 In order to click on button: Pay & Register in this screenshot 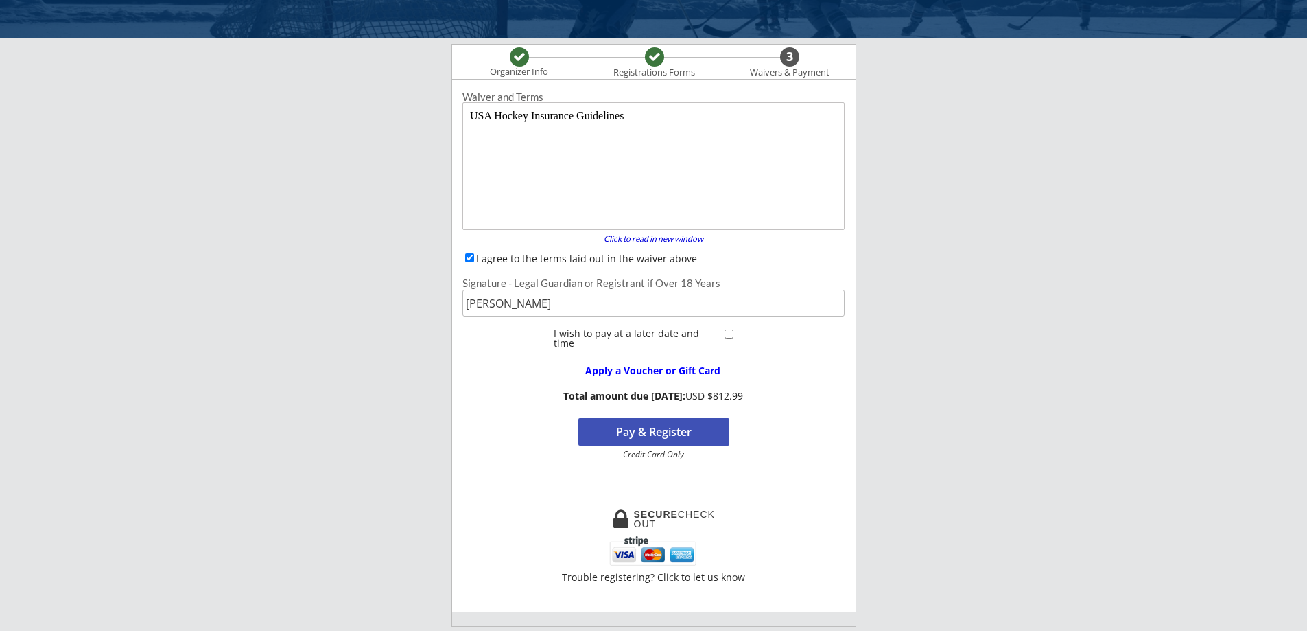, I will do `click(654, 432)`.